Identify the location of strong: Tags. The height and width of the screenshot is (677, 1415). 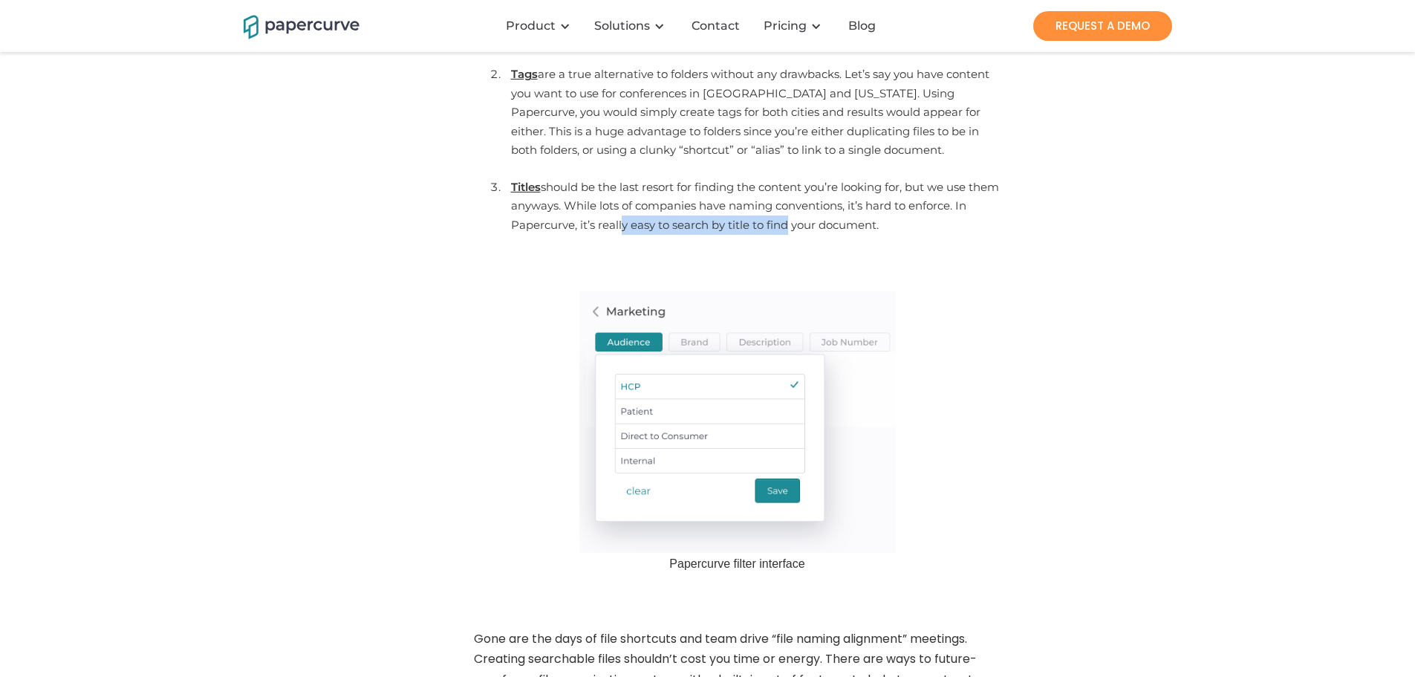
(524, 74).